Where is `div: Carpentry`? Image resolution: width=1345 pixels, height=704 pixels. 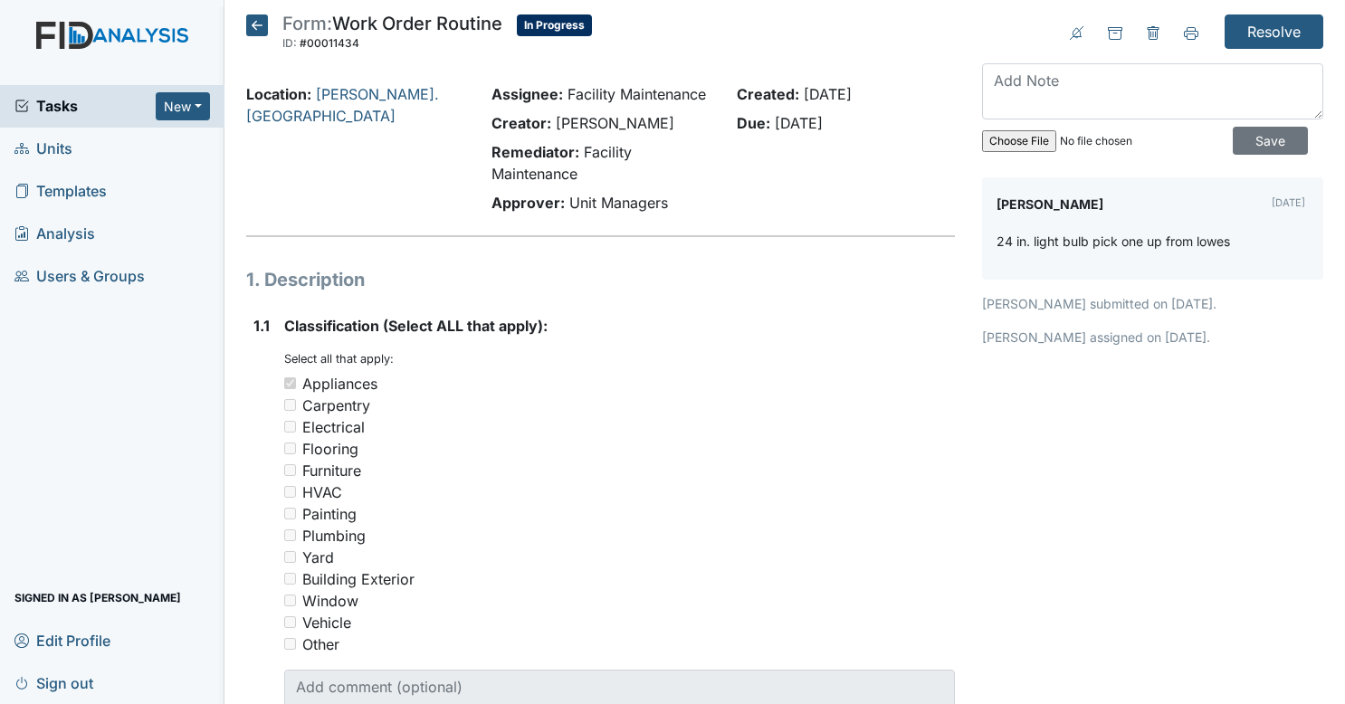
div: Carpentry is located at coordinates (336, 406).